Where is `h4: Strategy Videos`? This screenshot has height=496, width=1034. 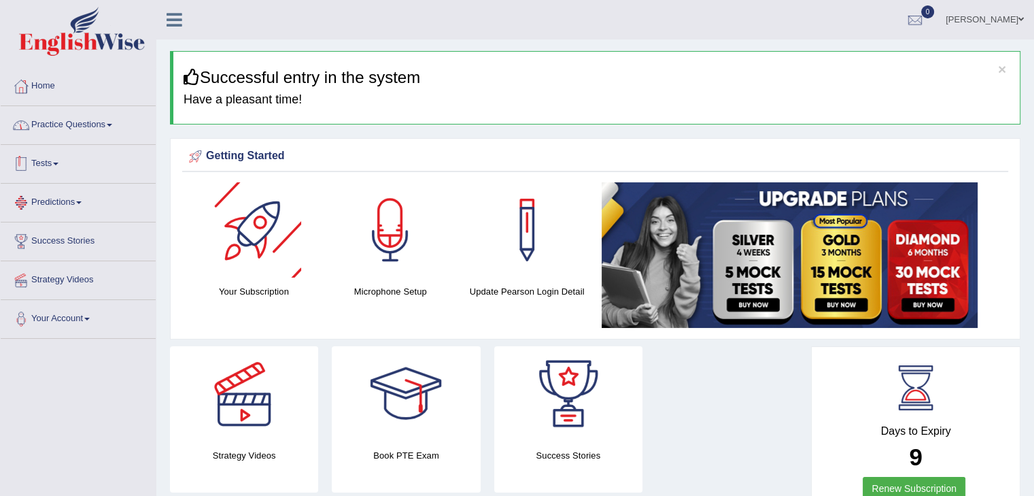
h4: Strategy Videos is located at coordinates (244, 455).